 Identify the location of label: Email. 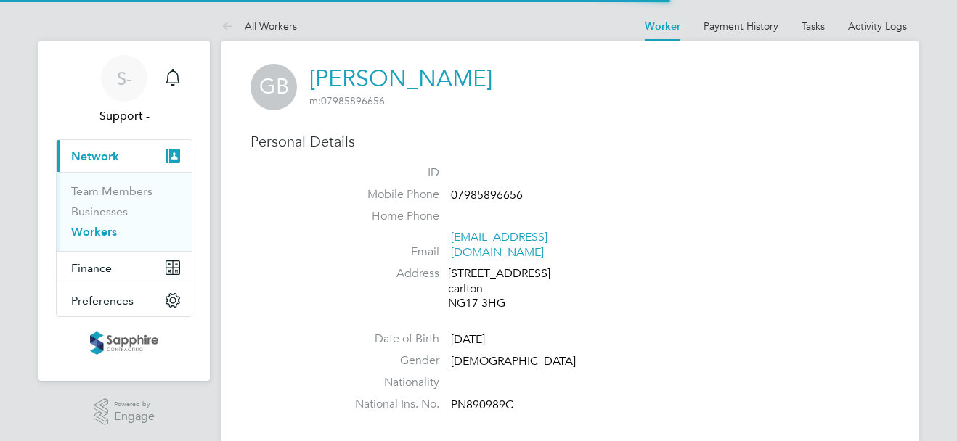
(388, 252).